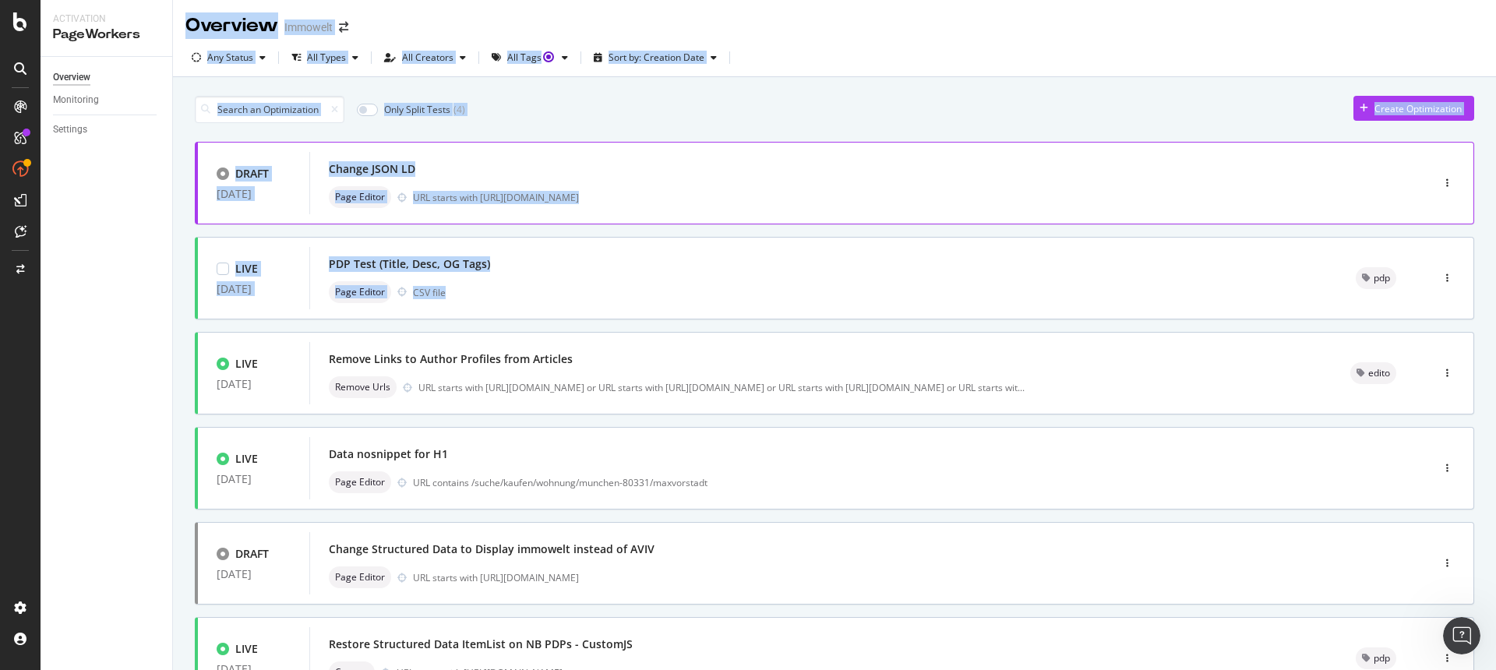 The width and height of the screenshot is (1496, 670). What do you see at coordinates (230, 58) in the screenshot?
I see `div: Any Status` at bounding box center [230, 58].